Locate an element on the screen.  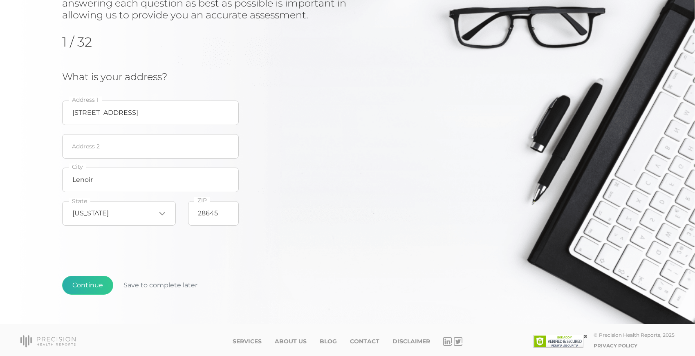
a: Blog is located at coordinates (328, 341).